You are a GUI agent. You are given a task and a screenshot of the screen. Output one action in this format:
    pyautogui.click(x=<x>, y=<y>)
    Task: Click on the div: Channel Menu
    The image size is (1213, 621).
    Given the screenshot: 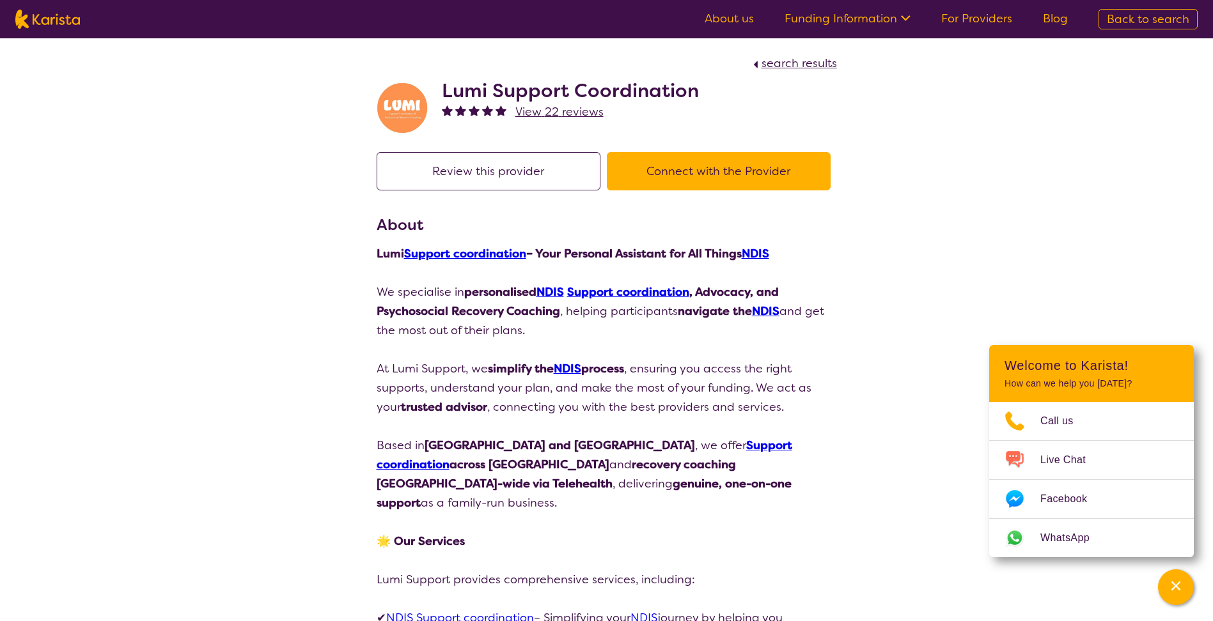 What is the action you would take?
    pyautogui.click(x=1091, y=451)
    